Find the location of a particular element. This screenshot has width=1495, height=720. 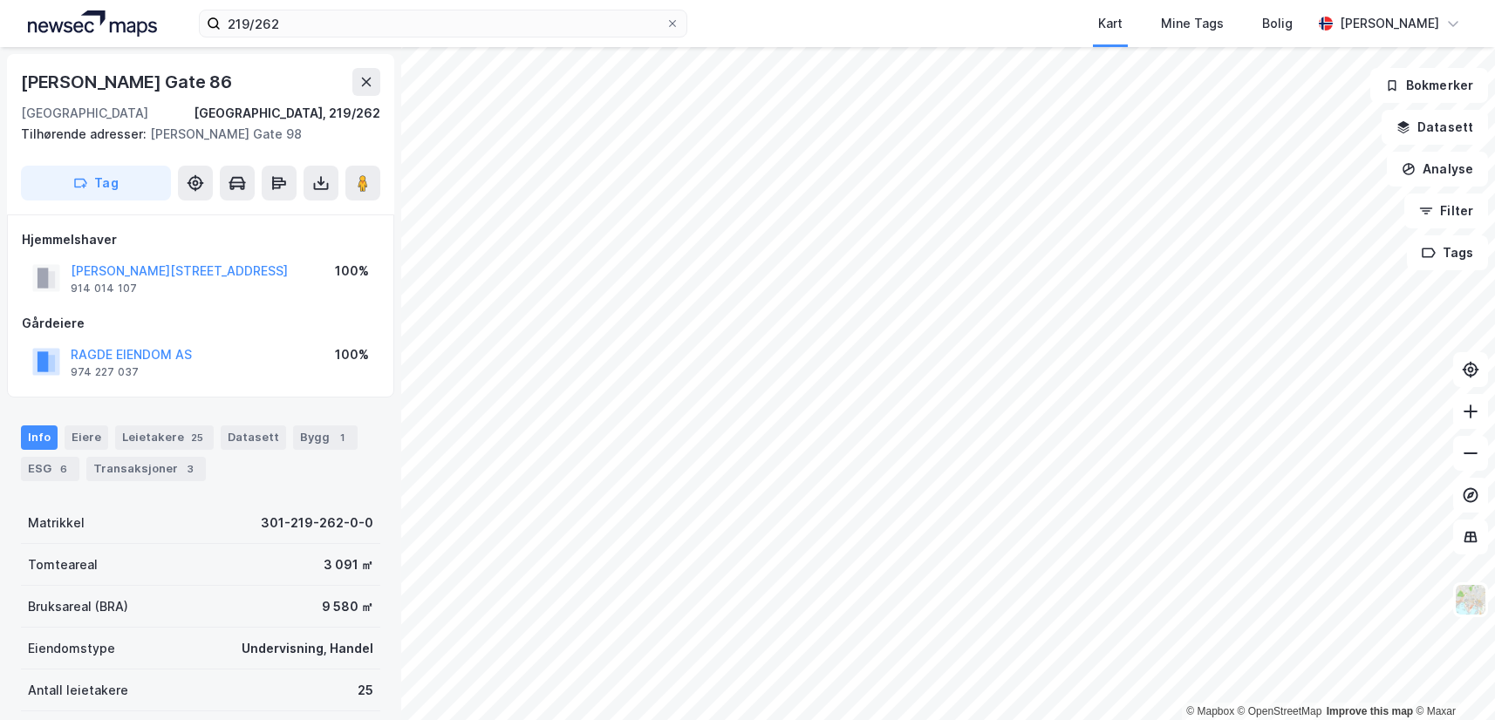

div: Gårdeiere is located at coordinates (201, 324).